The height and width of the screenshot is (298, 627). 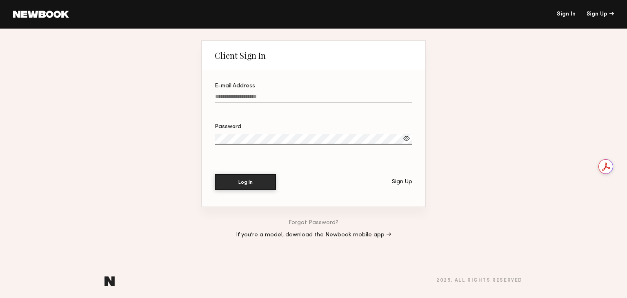 What do you see at coordinates (313, 139) in the screenshot?
I see `input: Password` at bounding box center [313, 139].